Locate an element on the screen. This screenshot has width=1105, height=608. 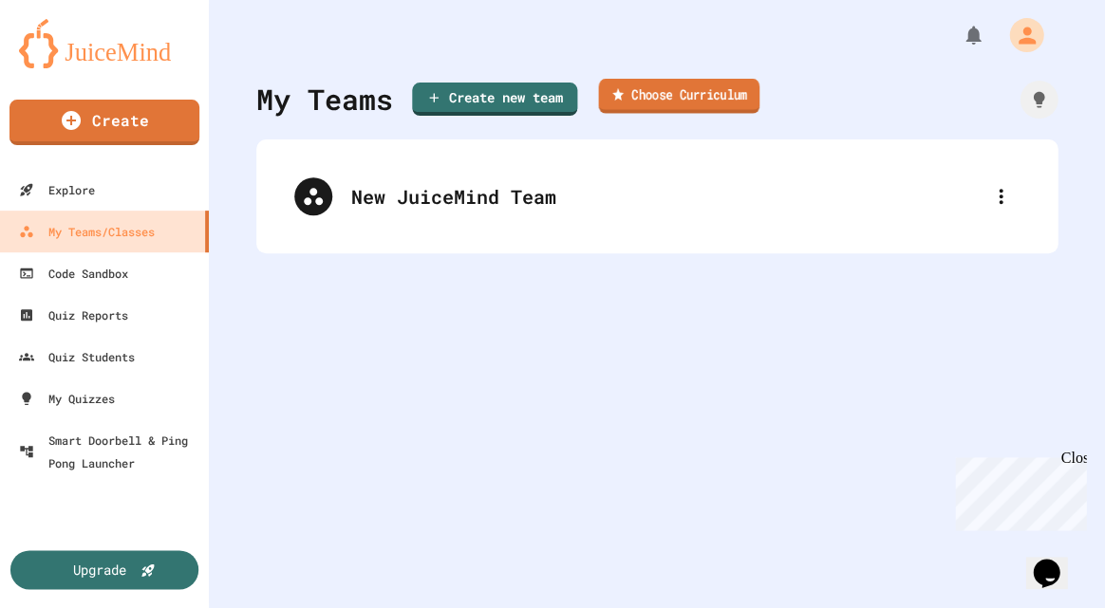
div: Explore is located at coordinates (57, 190).